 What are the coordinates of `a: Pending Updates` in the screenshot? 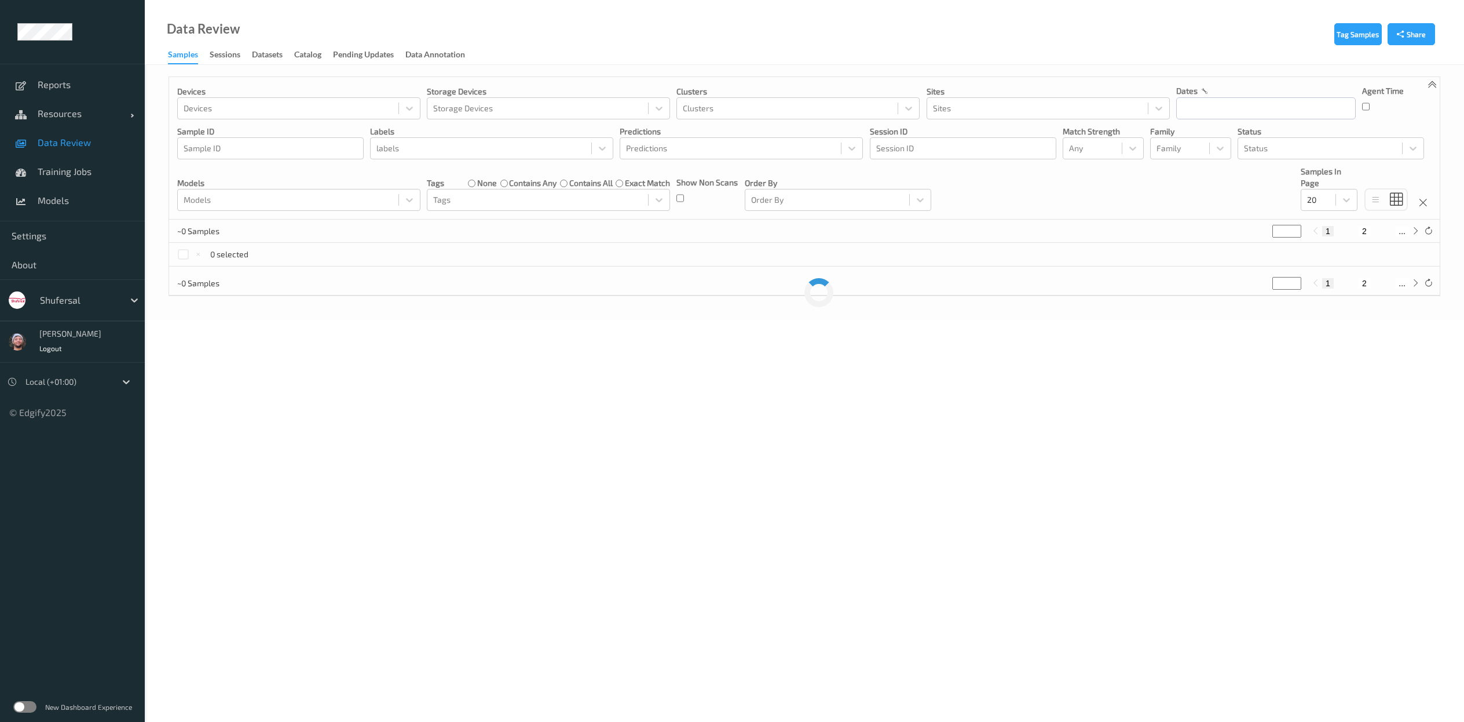 It's located at (369, 55).